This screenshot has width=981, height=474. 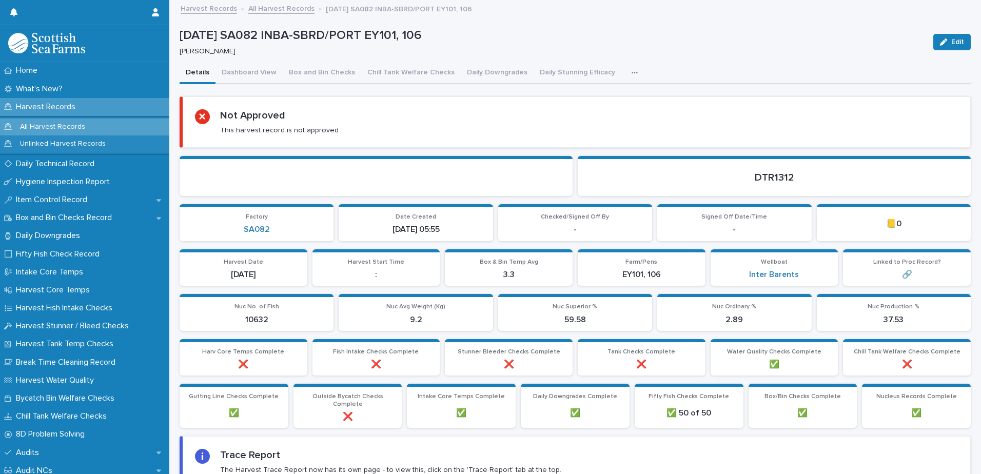 I want to click on p: Hygiene Inspection Report, so click(x=65, y=182).